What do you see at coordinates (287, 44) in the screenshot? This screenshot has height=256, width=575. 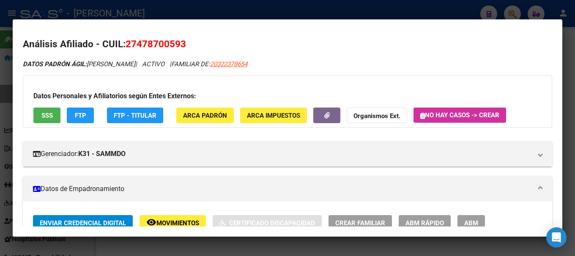 I see `h2: Análisis Afiliado - CUIL:` at bounding box center [287, 44].